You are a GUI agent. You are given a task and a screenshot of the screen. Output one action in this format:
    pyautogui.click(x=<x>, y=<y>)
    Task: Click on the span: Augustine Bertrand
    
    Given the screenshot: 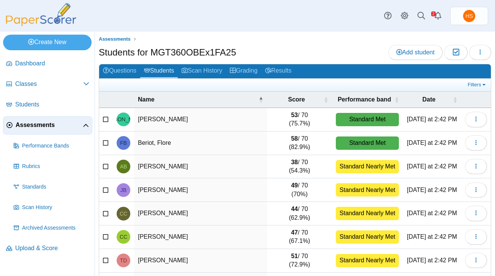 What is the action you would take?
    pyautogui.click(x=123, y=166)
    